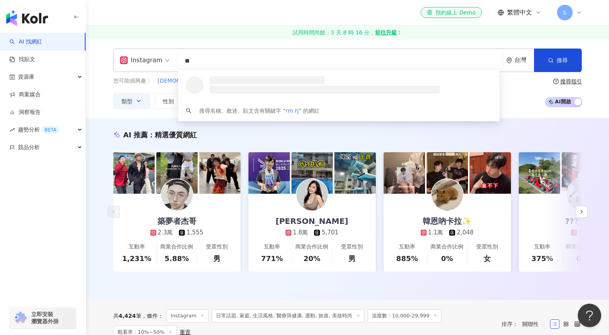 This screenshot has width=609, height=335. What do you see at coordinates (43, 317) in the screenshot?
I see `a: chrome extension立即安裝 瀏覽器外掛` at bounding box center [43, 317].